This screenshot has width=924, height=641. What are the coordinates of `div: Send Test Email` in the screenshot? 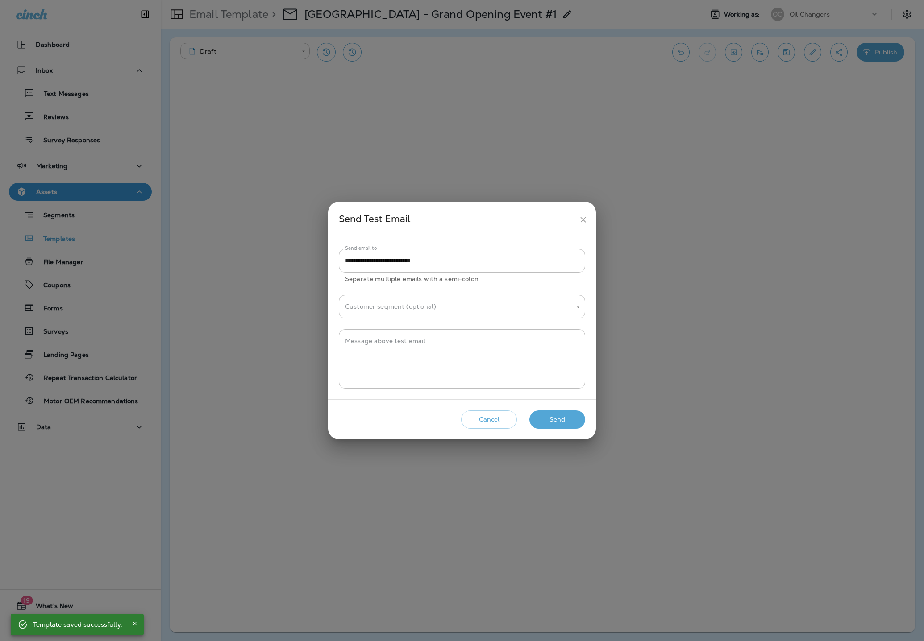 It's located at (457, 220).